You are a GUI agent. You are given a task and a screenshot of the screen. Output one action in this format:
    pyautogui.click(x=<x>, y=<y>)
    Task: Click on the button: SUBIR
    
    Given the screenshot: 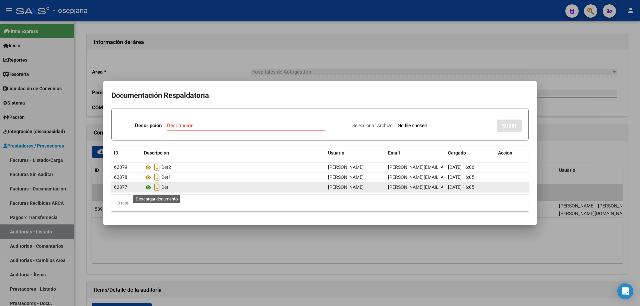 What is the action you would take?
    pyautogui.click(x=509, y=126)
    